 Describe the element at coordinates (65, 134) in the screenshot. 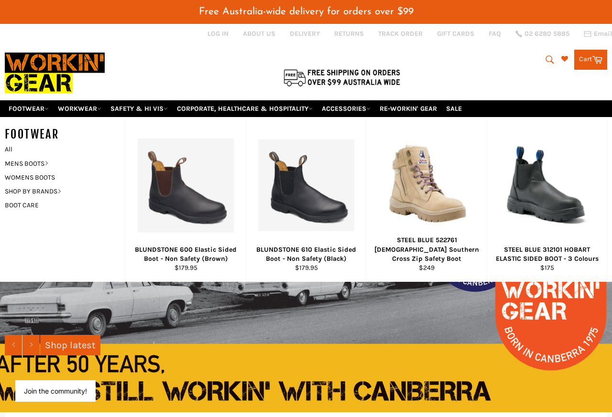

I see `h5: FOOTWEAR` at that location.